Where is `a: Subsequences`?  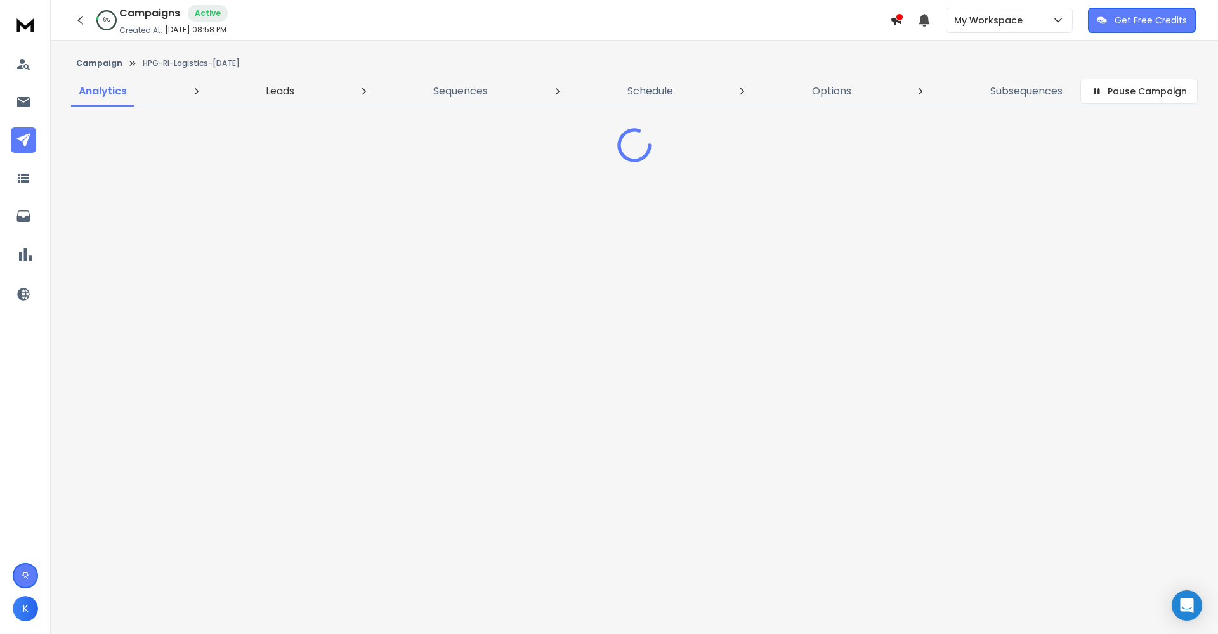 a: Subsequences is located at coordinates (1027, 91).